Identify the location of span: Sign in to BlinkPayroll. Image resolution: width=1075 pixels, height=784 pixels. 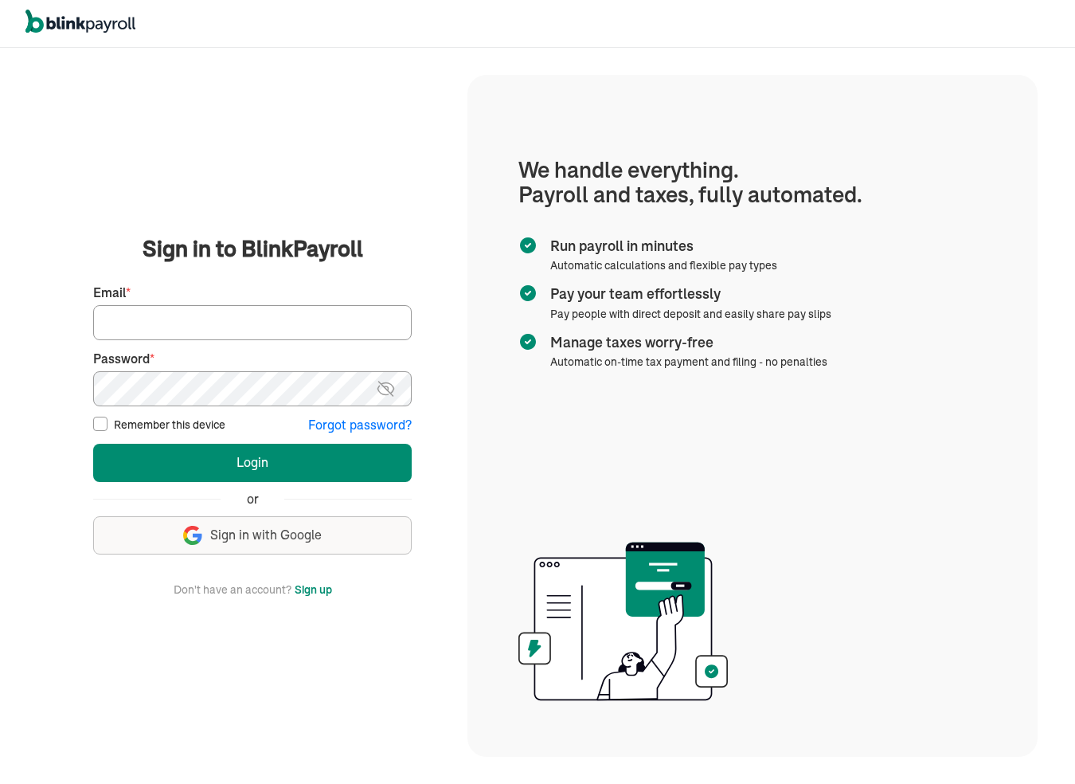
(253, 249).